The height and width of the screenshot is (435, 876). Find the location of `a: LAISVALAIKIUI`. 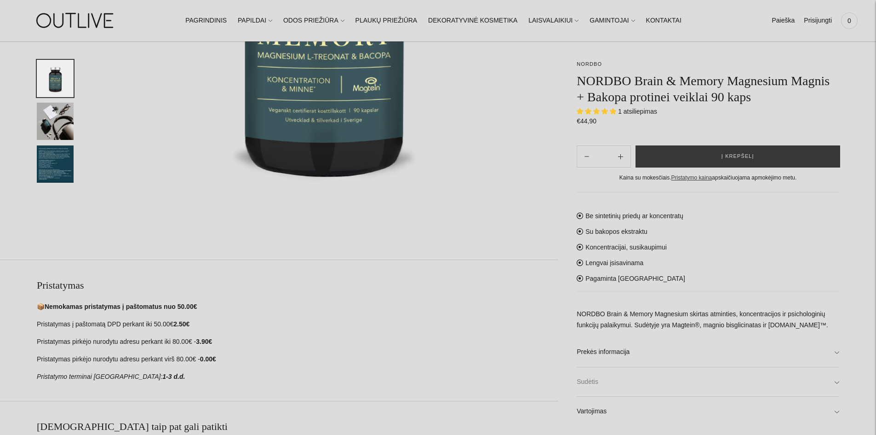

a: LAISVALAIKIUI is located at coordinates (553, 21).